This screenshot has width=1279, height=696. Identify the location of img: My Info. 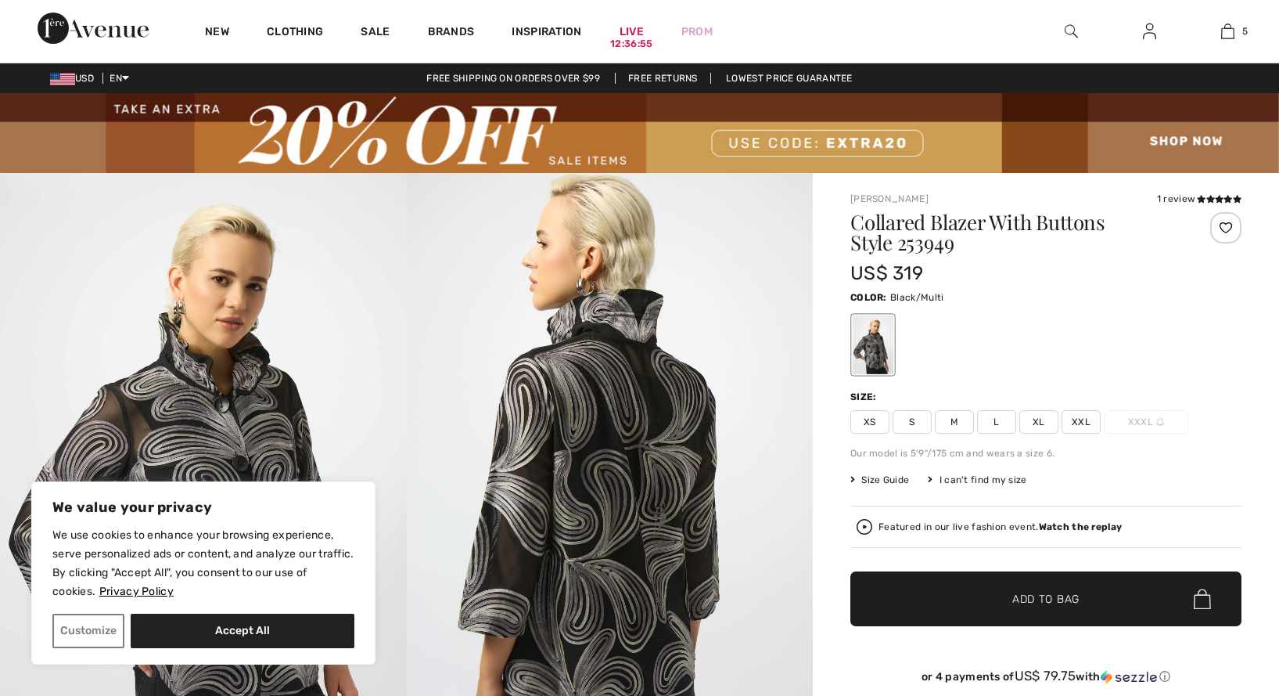
(1149, 31).